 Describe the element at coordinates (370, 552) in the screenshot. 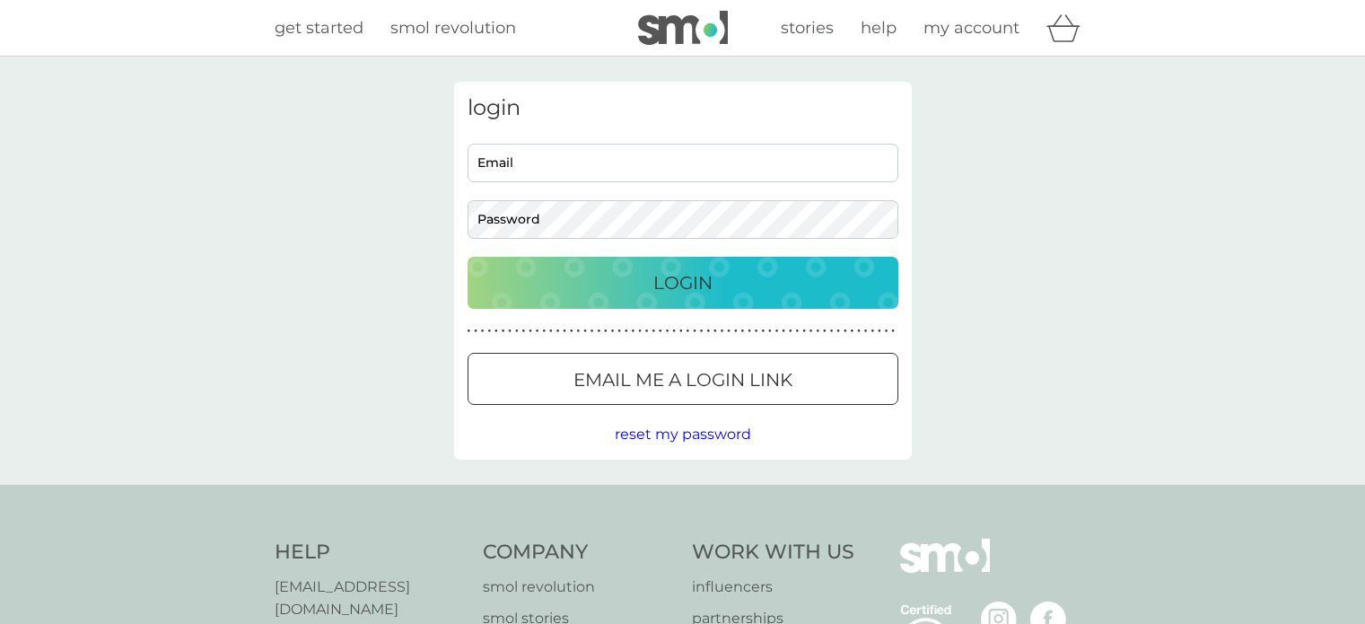

I see `h4: Help` at that location.